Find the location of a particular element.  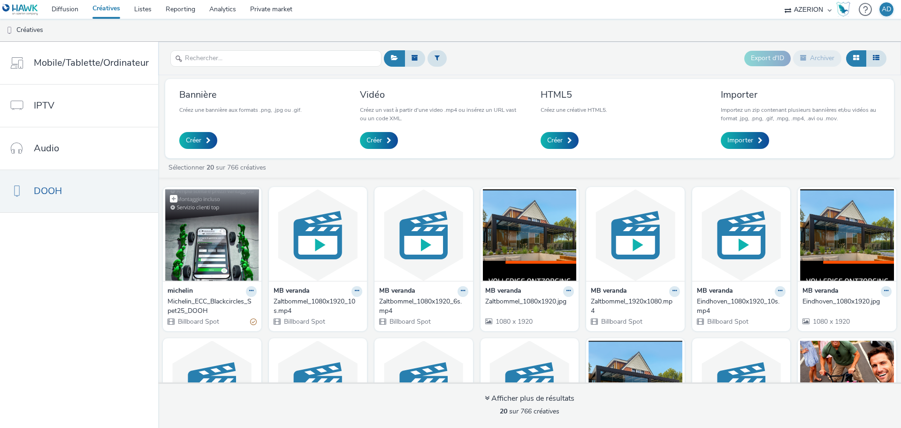

a: Zaltbommel_1080x1920_6s.mp4 is located at coordinates (424, 306).